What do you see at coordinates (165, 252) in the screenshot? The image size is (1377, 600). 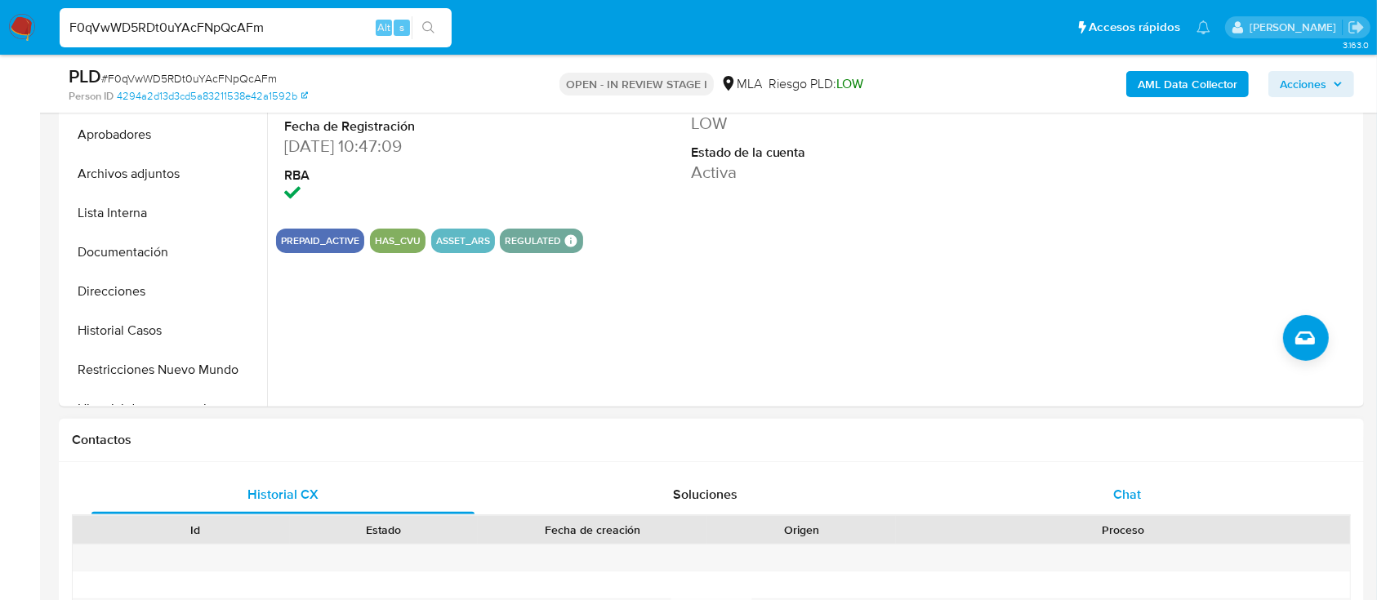 I see `button: Documentación` at bounding box center [165, 252].